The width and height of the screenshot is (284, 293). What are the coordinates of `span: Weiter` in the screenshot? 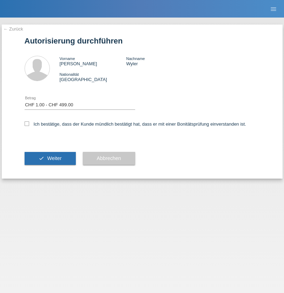 It's located at (54, 158).